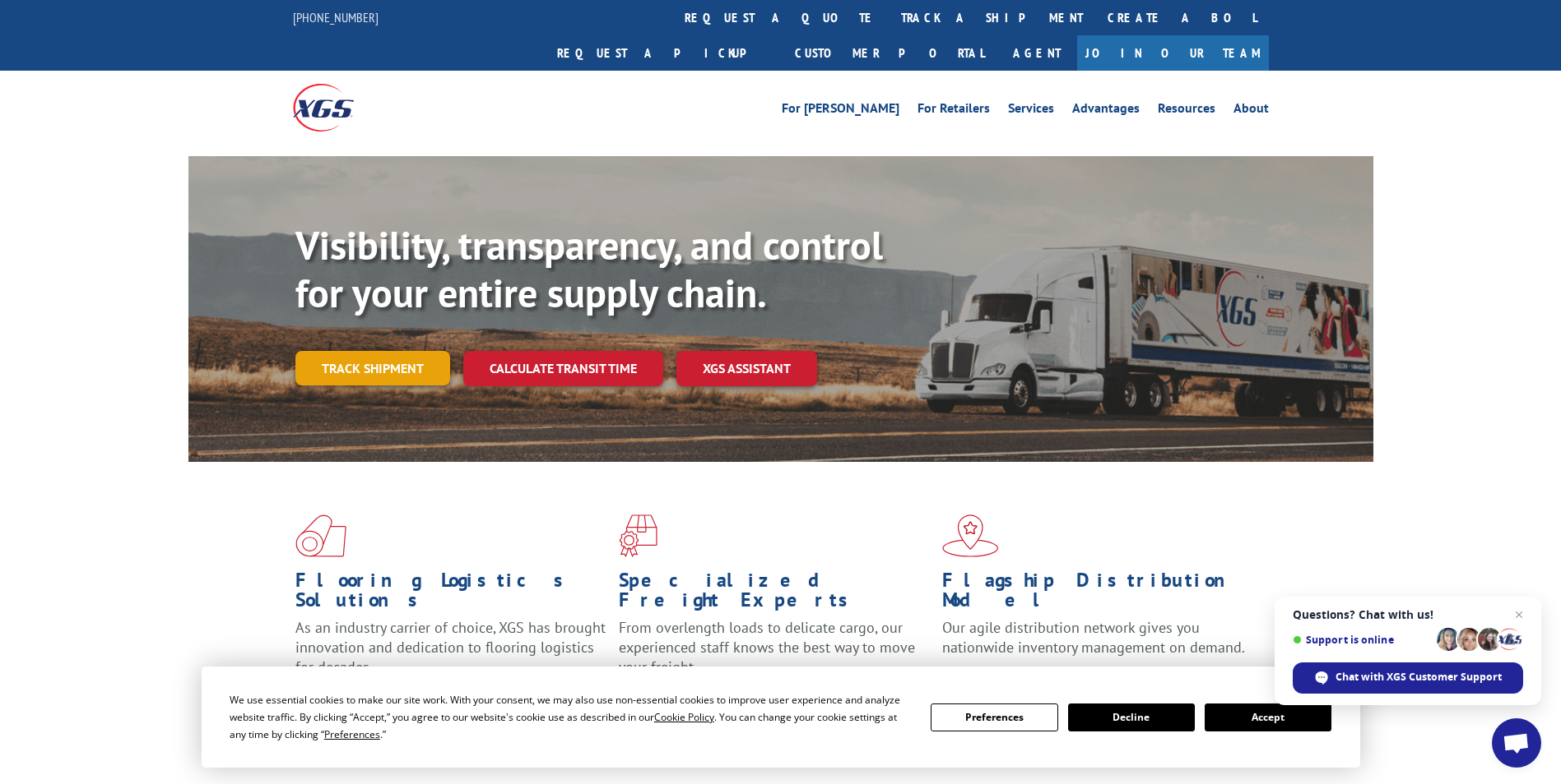  What do you see at coordinates (570, 717) in the screenshot?
I see `div: We use essential cookies to make our site work. With your consent, we may also use non-essential ...` at bounding box center [570, 717].